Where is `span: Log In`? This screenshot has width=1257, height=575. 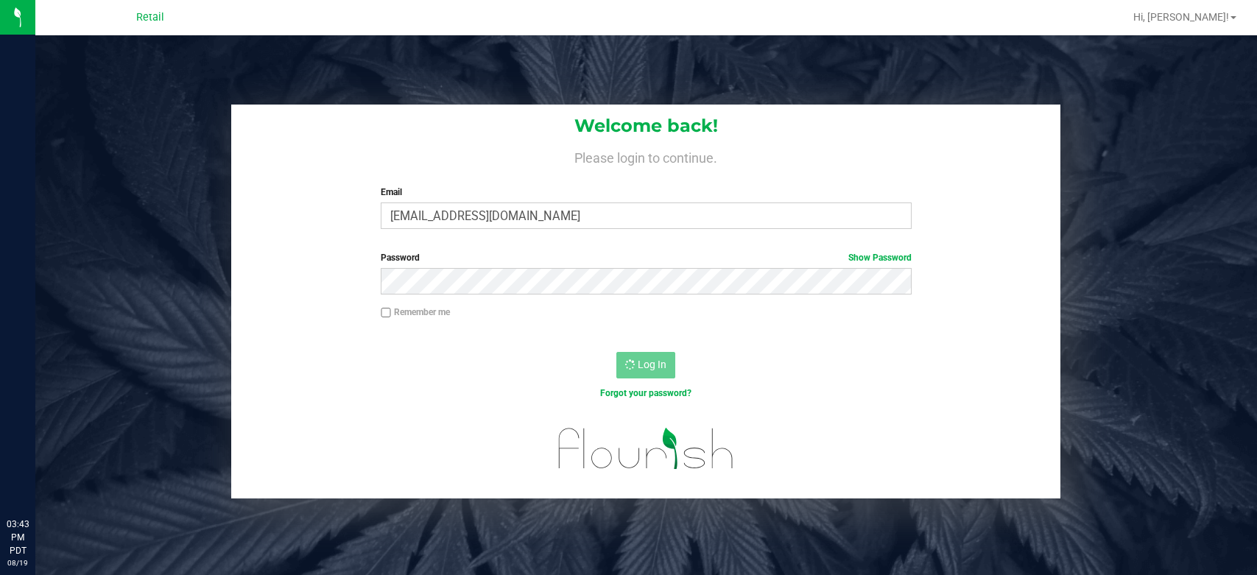 span: Log In is located at coordinates (652, 364).